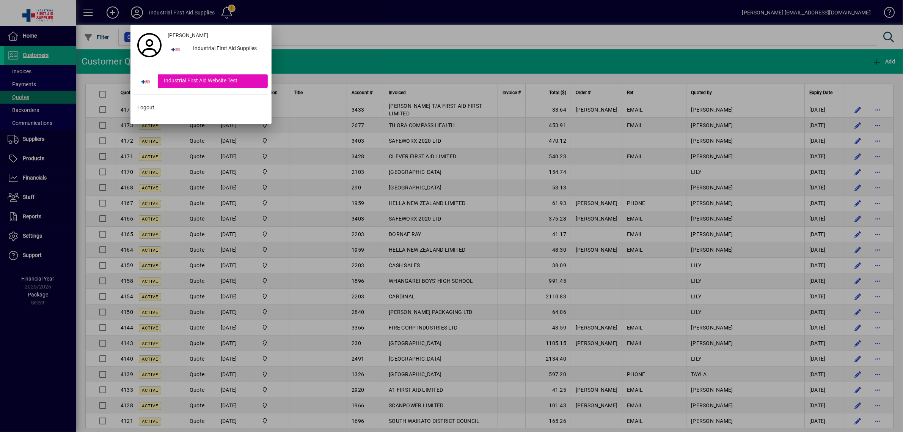 The width and height of the screenshot is (903, 432). What do you see at coordinates (201, 107) in the screenshot?
I see `button: Logout` at bounding box center [201, 107].